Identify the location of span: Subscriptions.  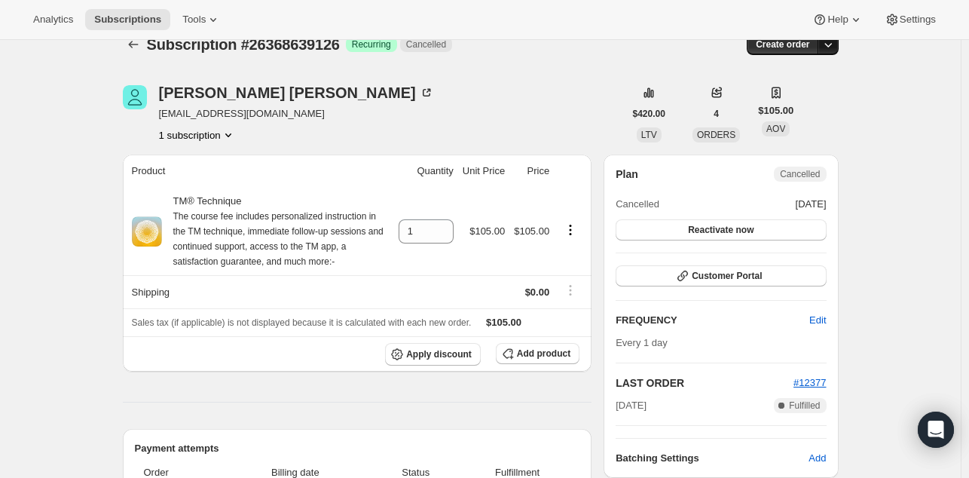
(127, 20).